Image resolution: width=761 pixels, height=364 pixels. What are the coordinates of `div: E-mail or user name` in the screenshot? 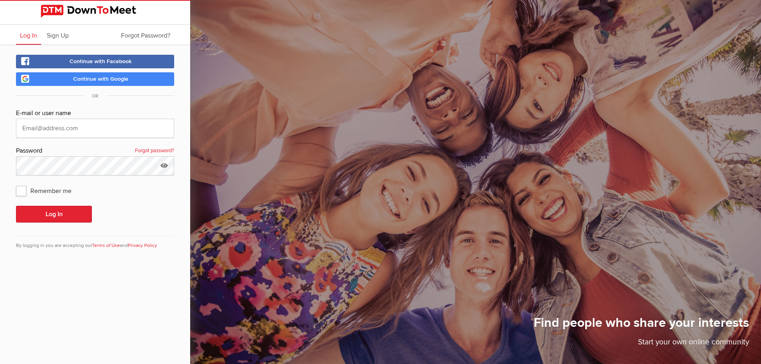 It's located at (95, 113).